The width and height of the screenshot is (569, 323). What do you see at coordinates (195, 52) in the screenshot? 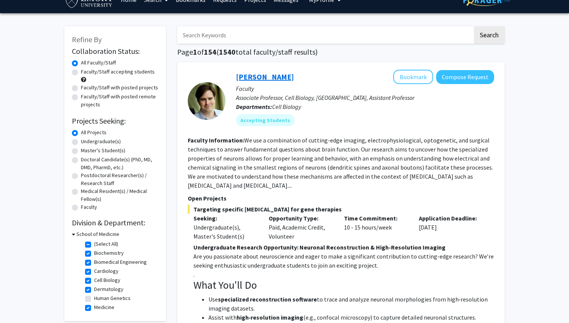
I see `span: 1` at bounding box center [195, 52].